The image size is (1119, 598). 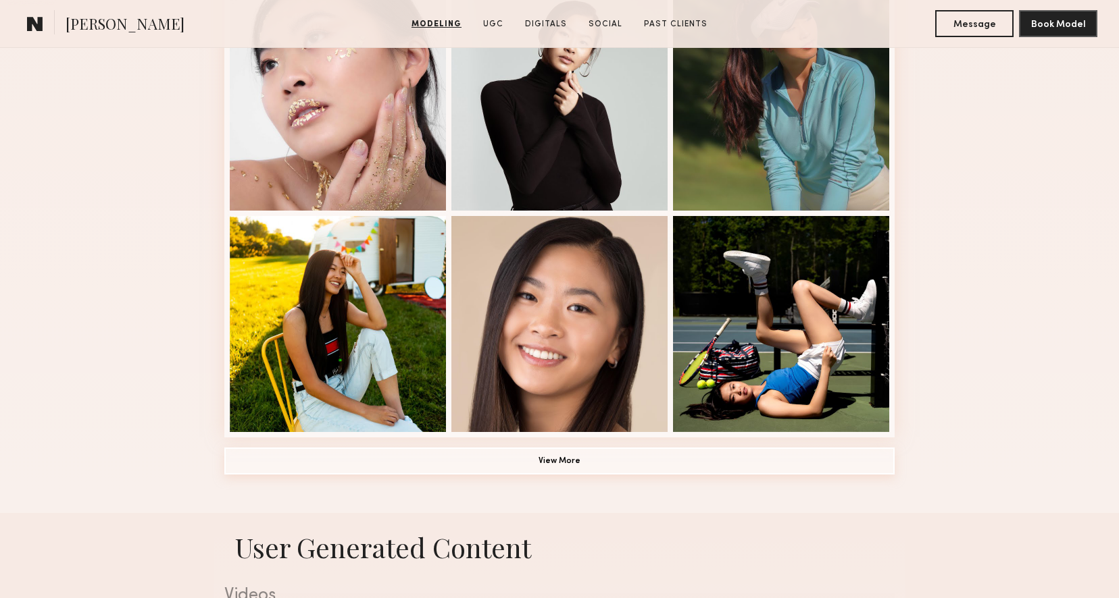 I want to click on a: UGC, so click(x=493, y=24).